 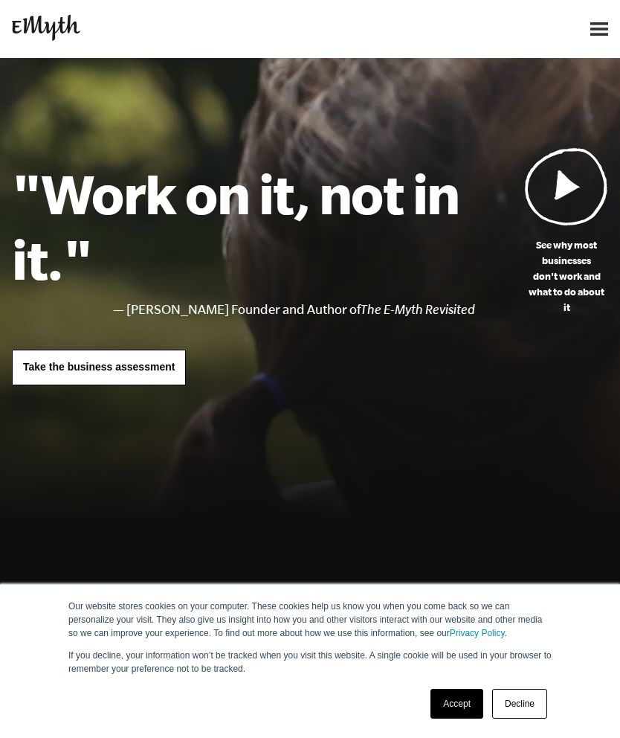 I want to click on a: Take the business assessment, so click(x=99, y=367).